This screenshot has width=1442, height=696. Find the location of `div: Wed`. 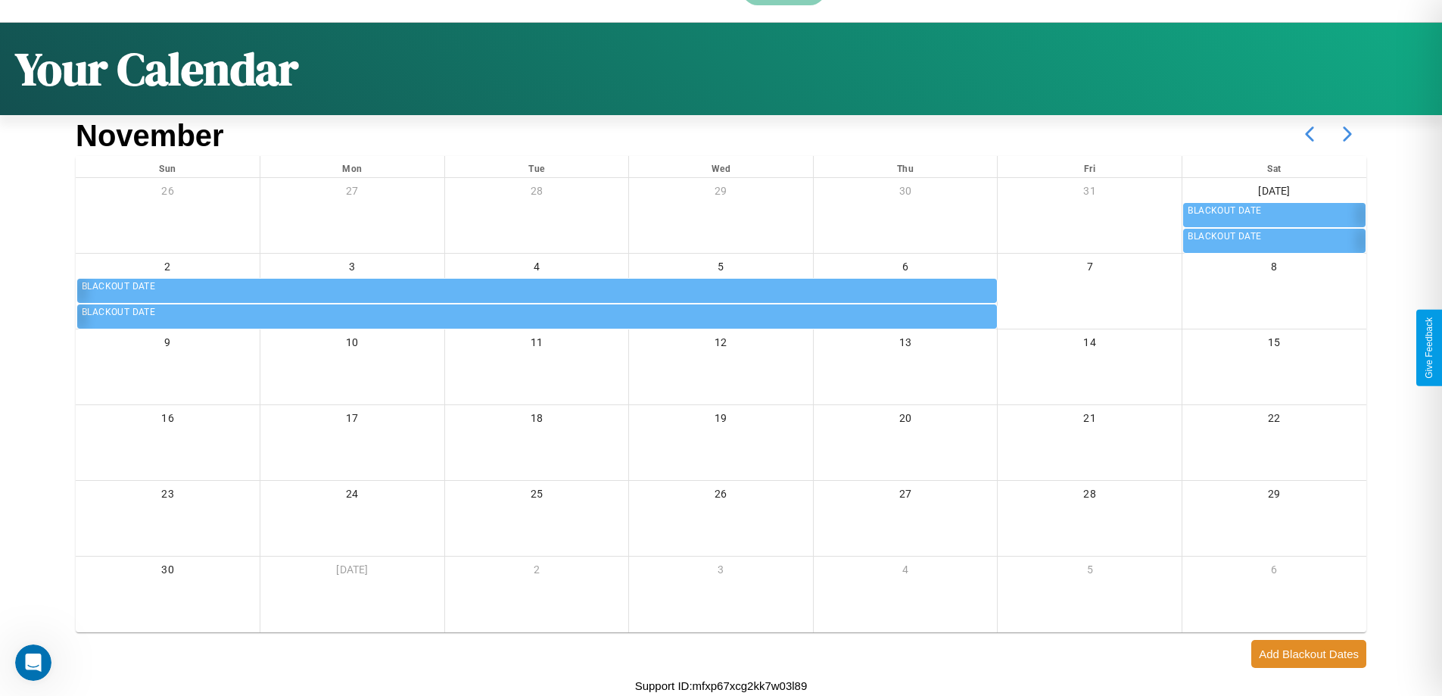

div: Wed is located at coordinates (721, 167).